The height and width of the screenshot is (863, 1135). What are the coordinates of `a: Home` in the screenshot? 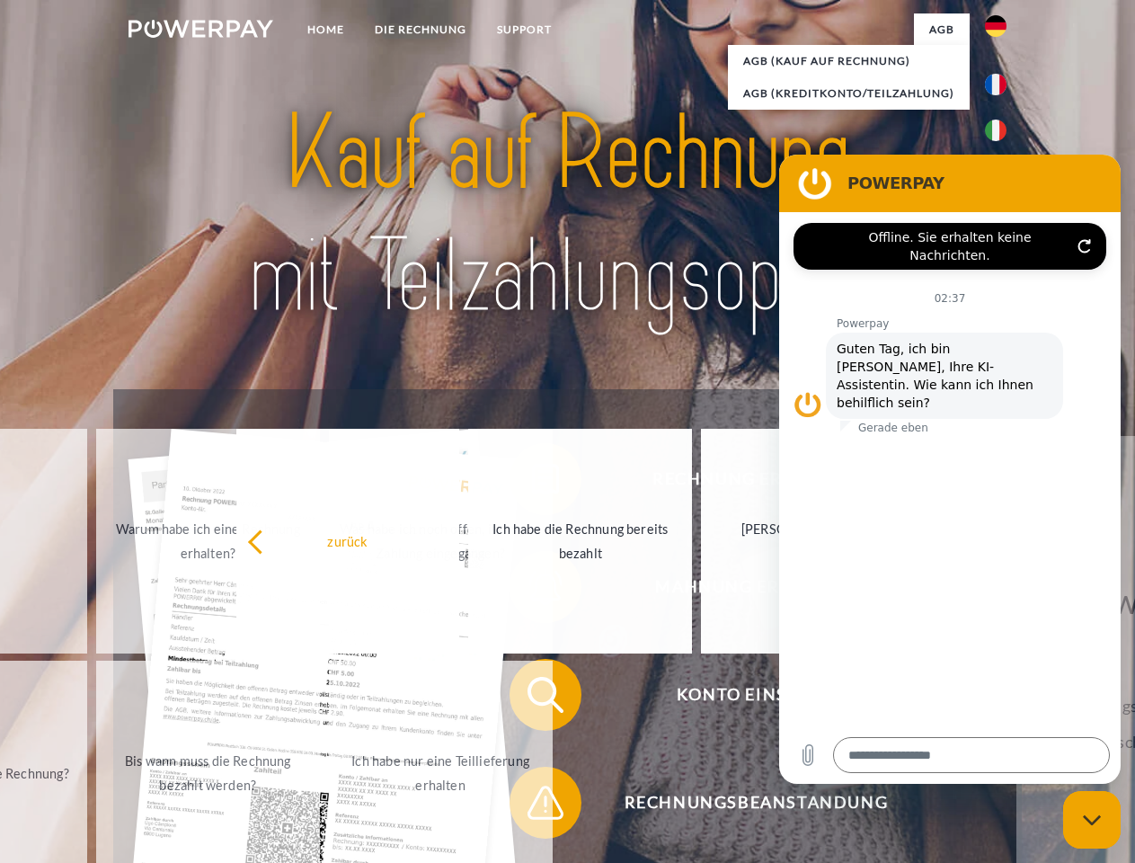 It's located at (325, 30).